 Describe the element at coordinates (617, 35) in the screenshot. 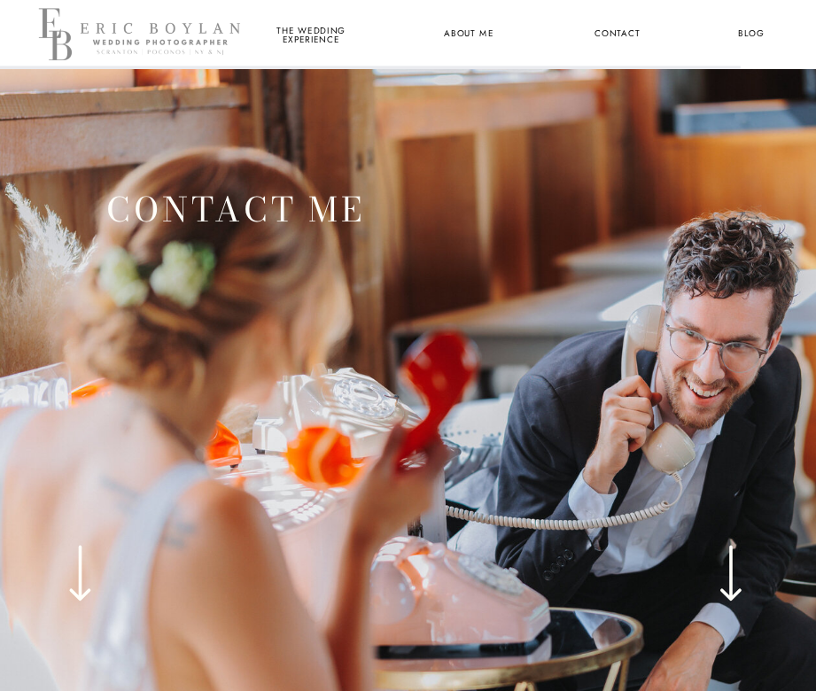

I see `a: Contact` at that location.